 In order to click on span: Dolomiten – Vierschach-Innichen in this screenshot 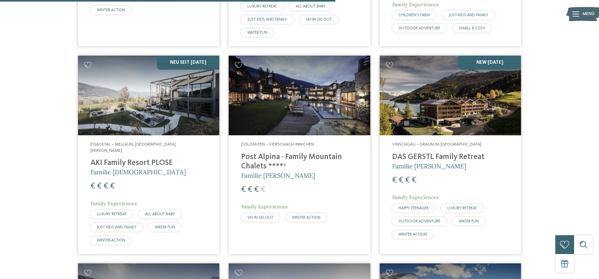, I will do `click(277, 144)`.